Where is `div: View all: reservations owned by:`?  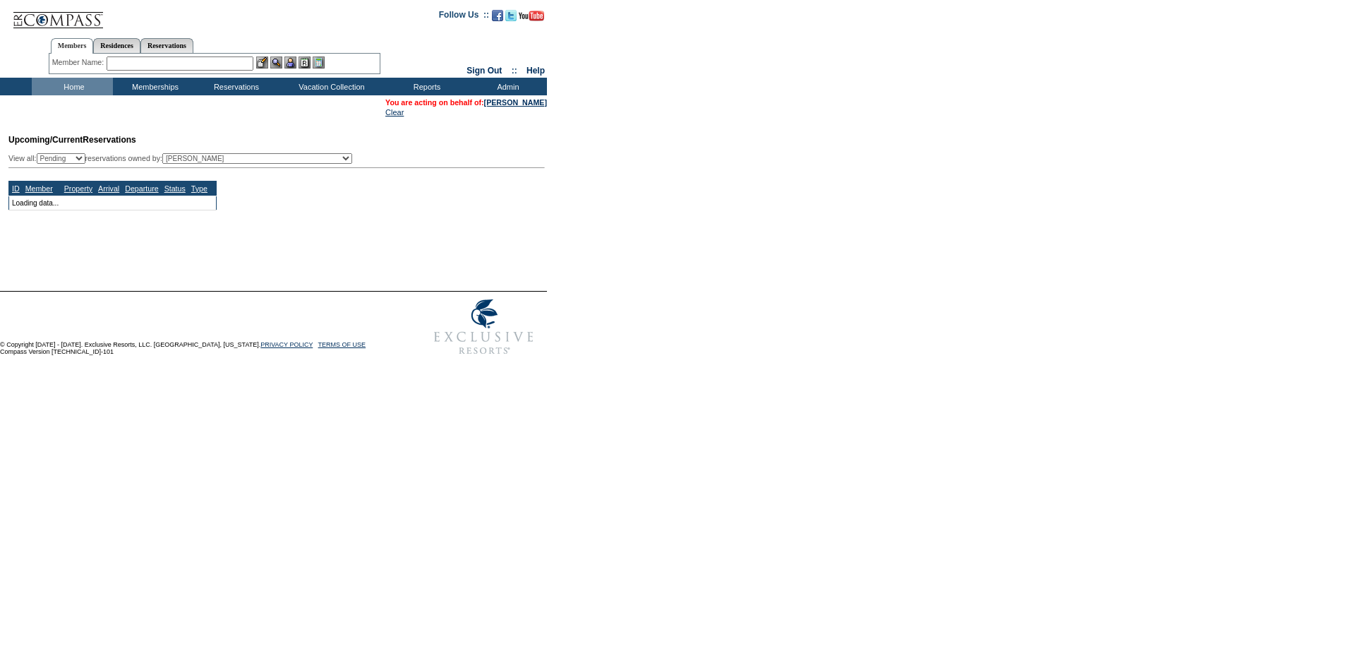
div: View all: reservations owned by: is located at coordinates (184, 158).